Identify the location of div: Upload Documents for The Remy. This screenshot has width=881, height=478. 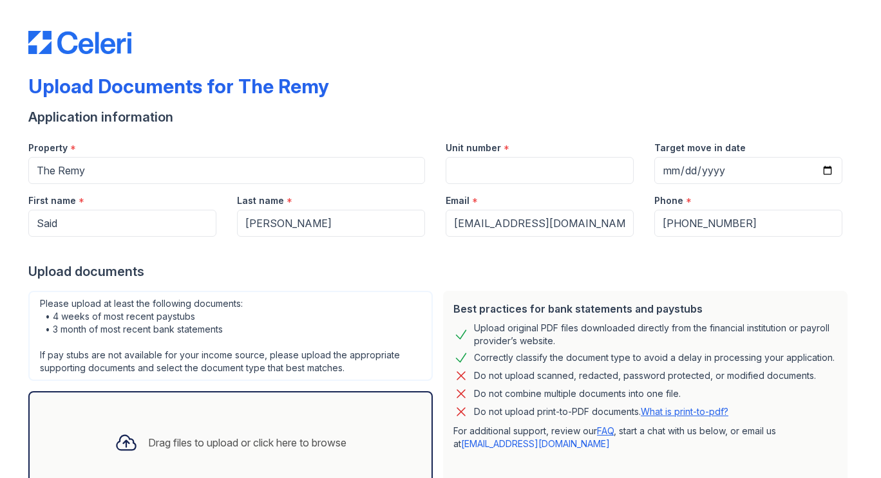
(178, 86).